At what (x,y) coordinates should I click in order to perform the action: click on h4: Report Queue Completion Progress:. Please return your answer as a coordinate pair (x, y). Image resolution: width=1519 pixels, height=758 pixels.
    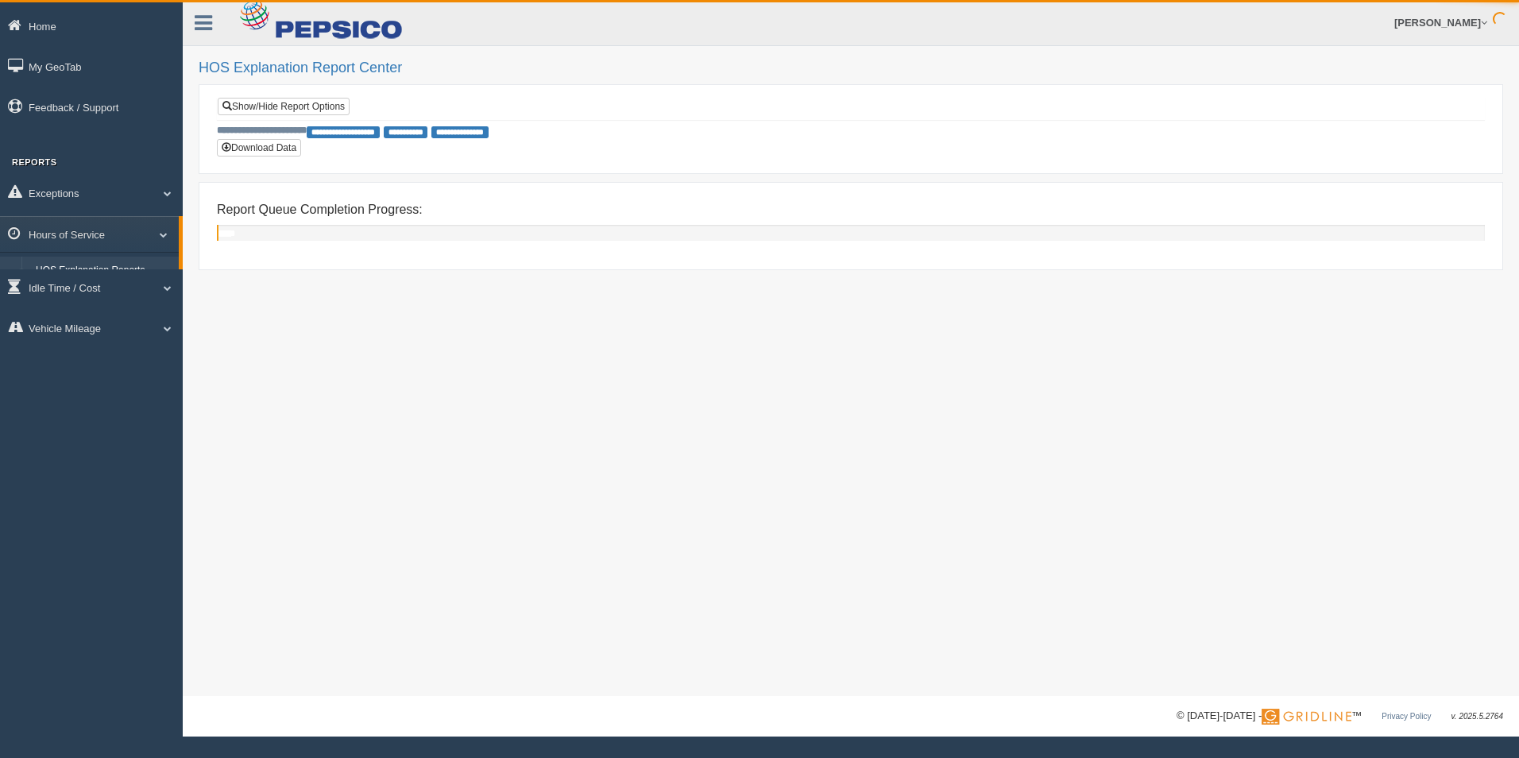
    Looking at the image, I should click on (851, 210).